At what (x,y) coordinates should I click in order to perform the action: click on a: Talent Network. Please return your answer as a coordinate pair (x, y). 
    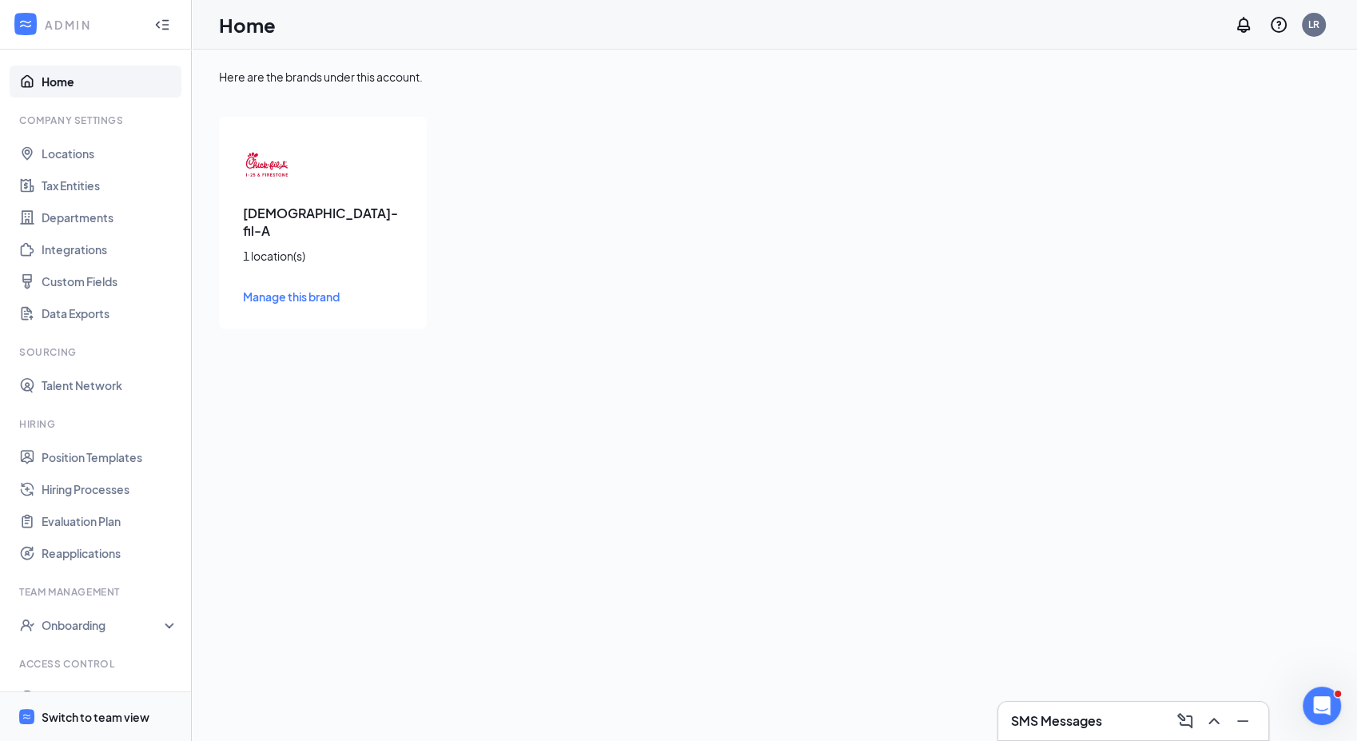
    Looking at the image, I should click on (109, 385).